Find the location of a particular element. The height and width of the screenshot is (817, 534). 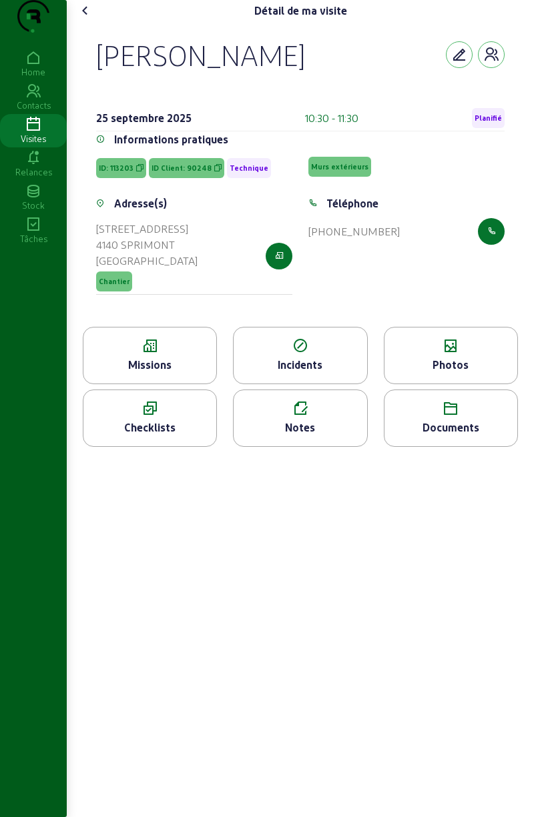

span: Planifié is located at coordinates (488, 118).